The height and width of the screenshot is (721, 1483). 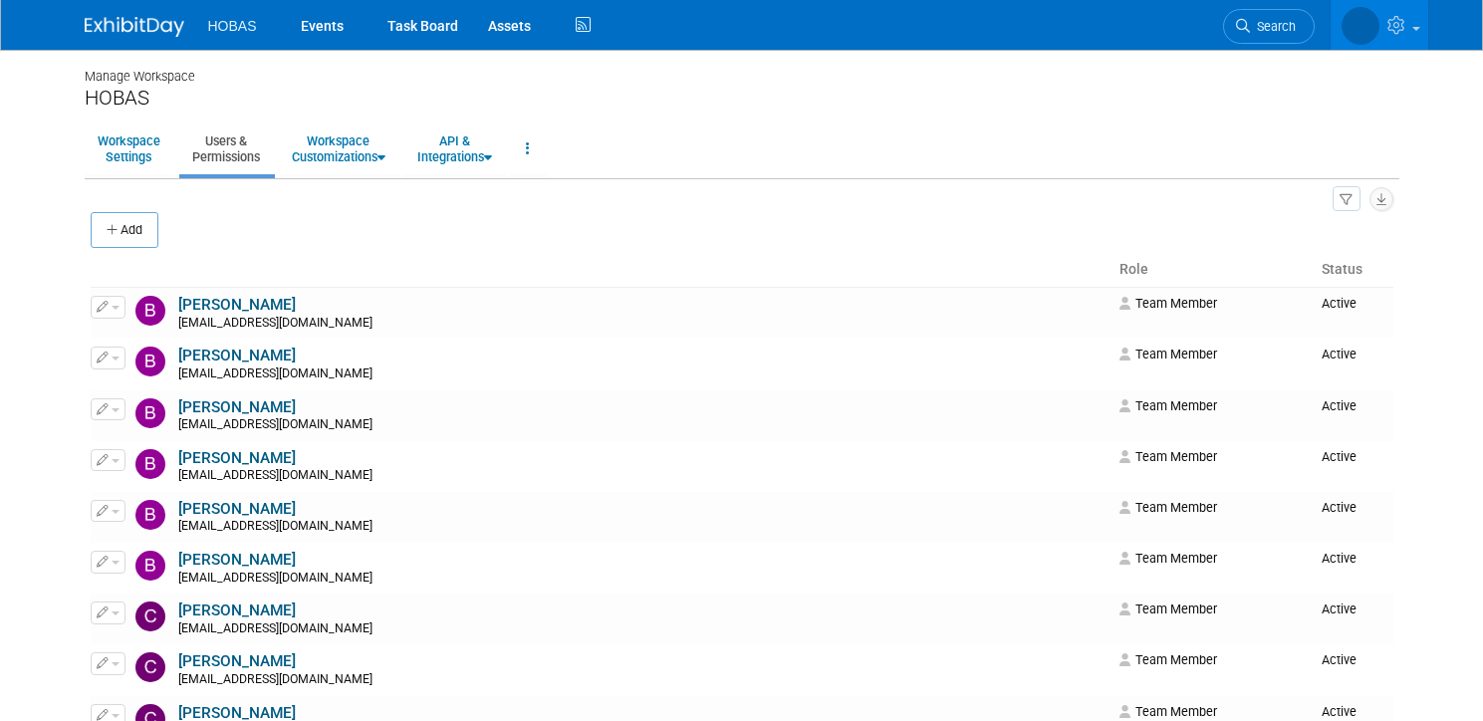 I want to click on img: Bryan Mazyn, so click(x=150, y=515).